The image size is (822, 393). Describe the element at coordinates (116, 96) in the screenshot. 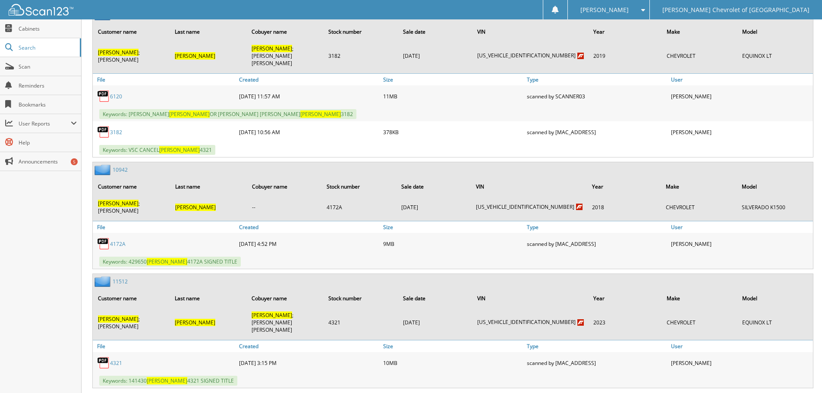

I see `a: 6120` at that location.